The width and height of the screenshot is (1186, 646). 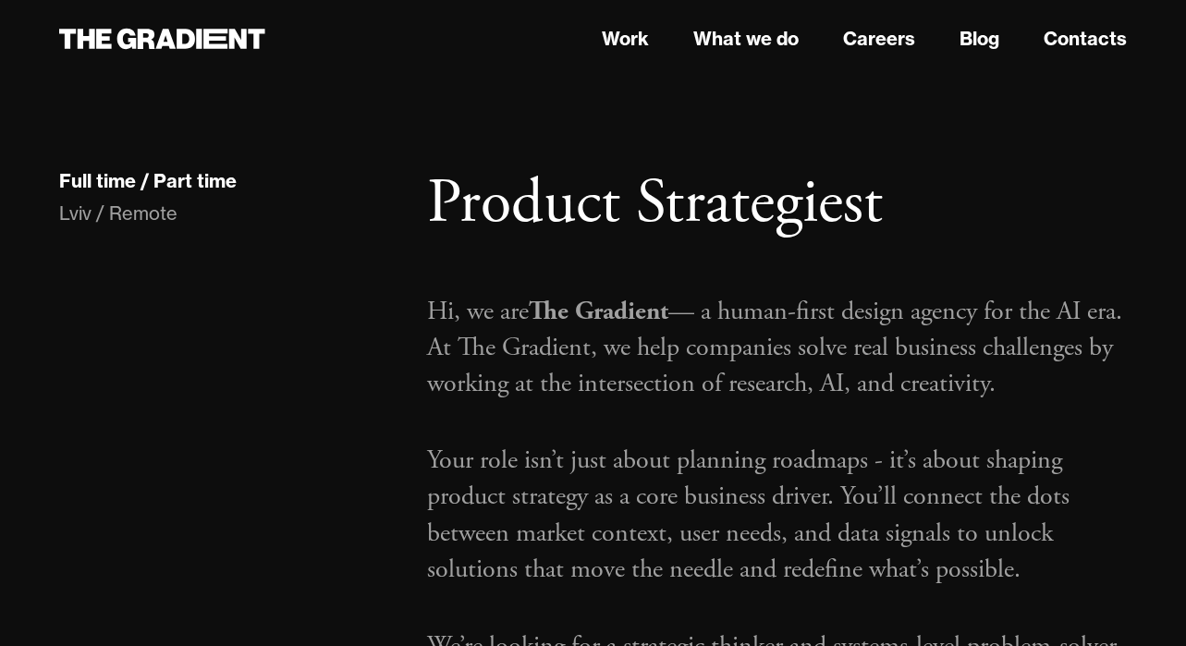 I want to click on div: Lviv / Remote, so click(x=225, y=214).